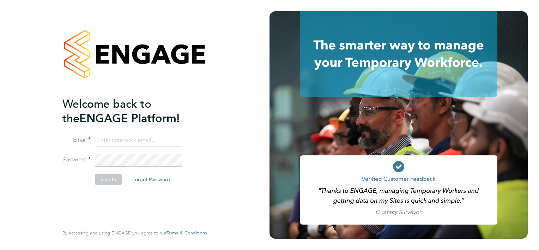  I want to click on label: Password, so click(77, 160).